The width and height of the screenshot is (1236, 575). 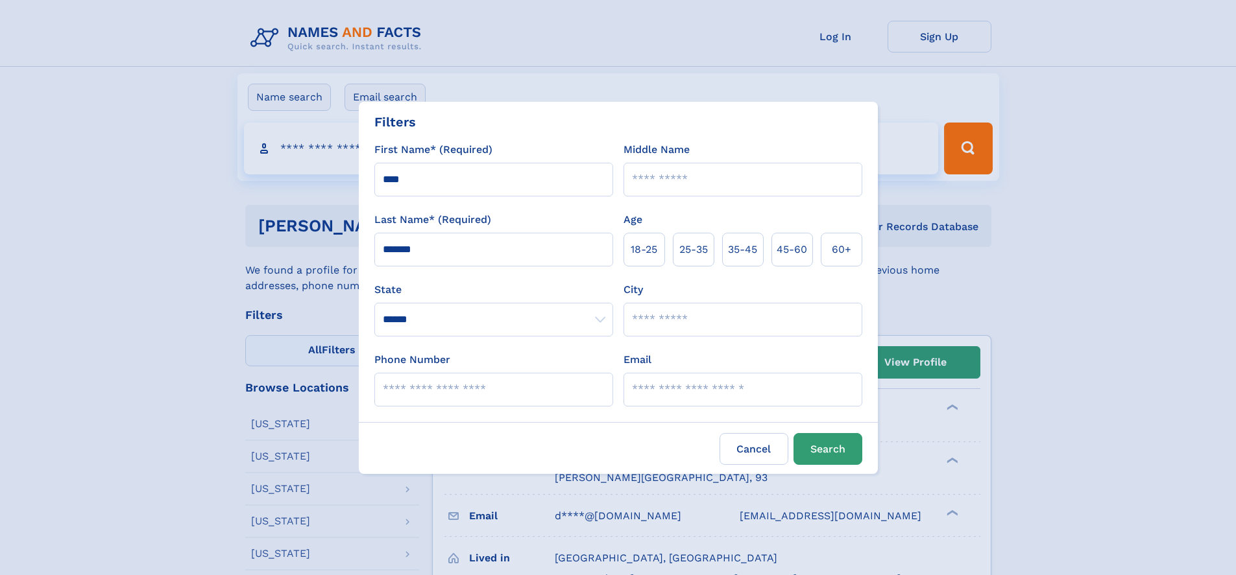 I want to click on label: City, so click(x=633, y=290).